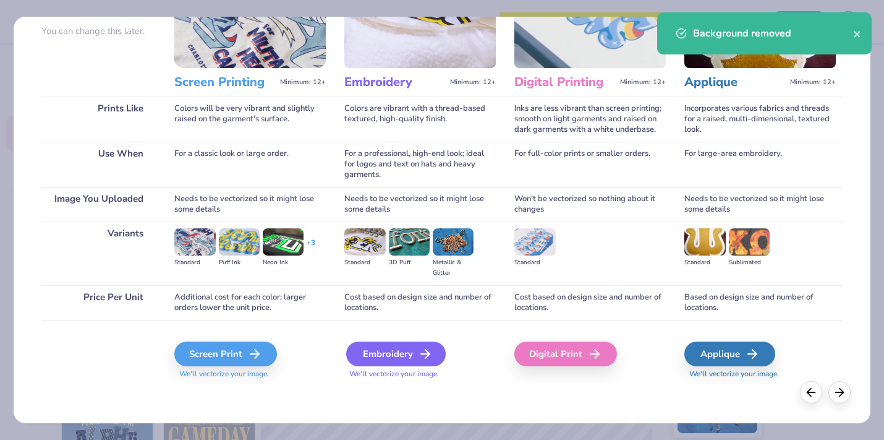 Image resolution: width=884 pixels, height=440 pixels. I want to click on div: 3D Puff, so click(409, 262).